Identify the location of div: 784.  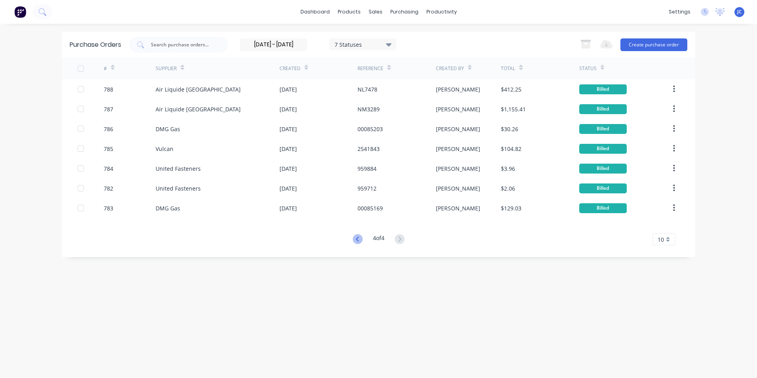
(108, 168).